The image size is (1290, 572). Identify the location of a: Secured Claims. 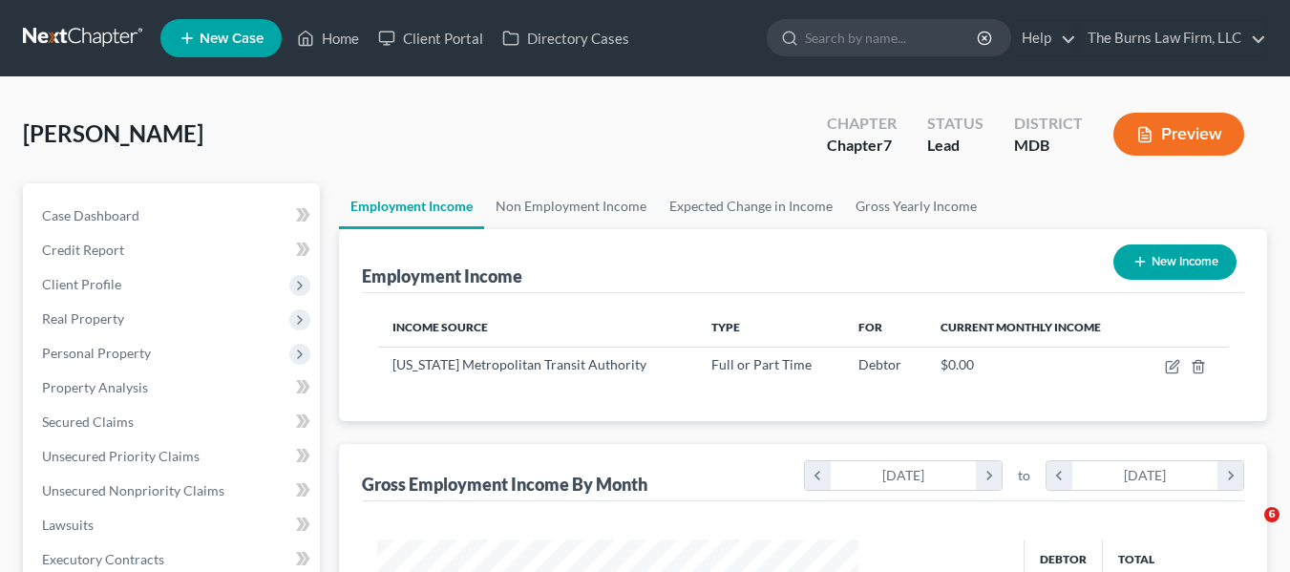
(173, 422).